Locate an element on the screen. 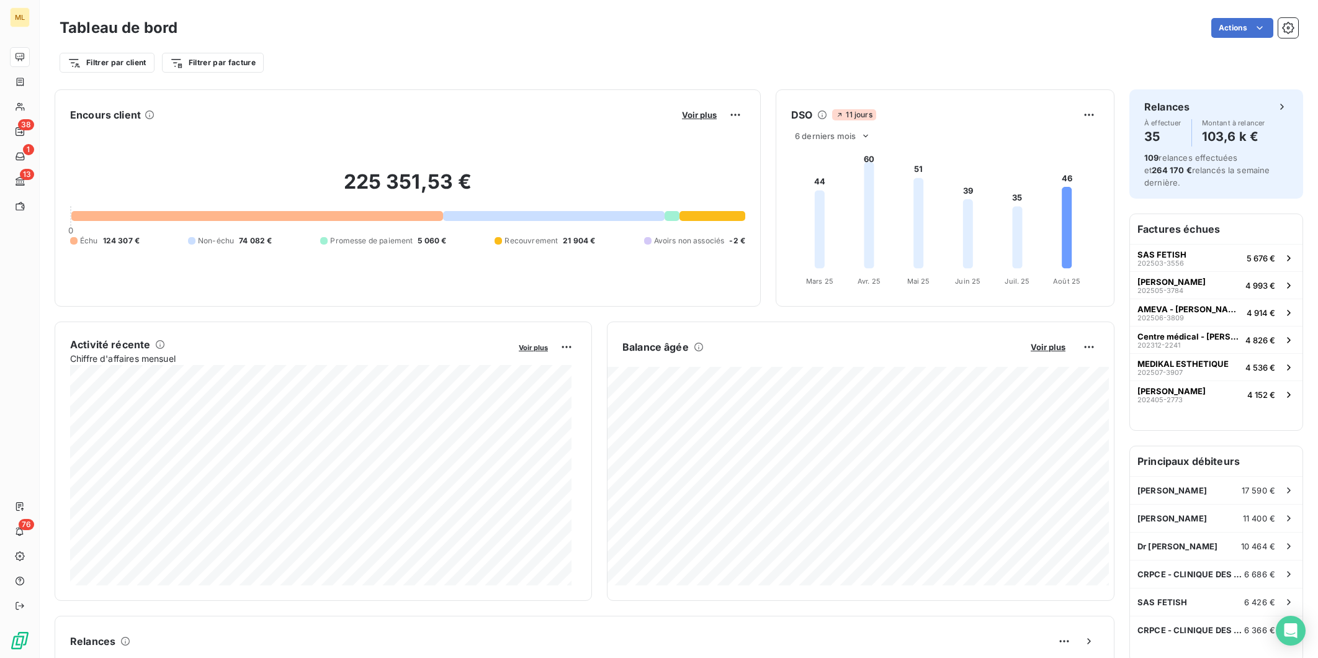  h6: Principaux débiteurs is located at coordinates (1216, 461).